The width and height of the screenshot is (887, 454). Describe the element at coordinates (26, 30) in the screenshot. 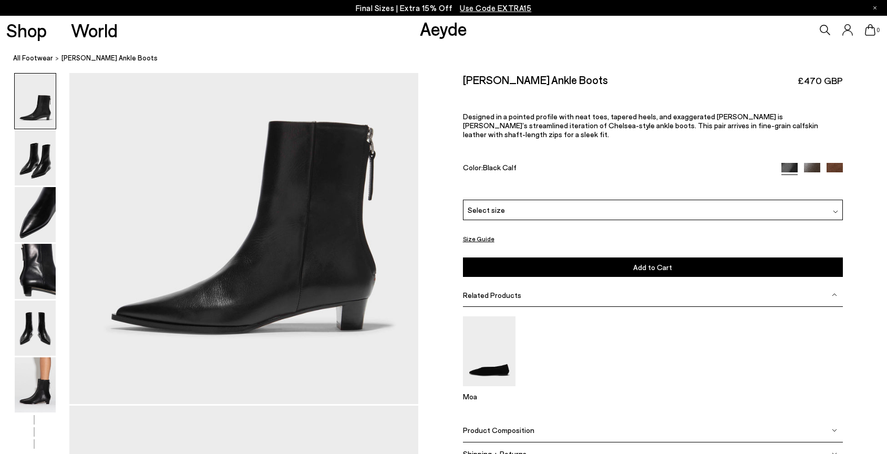

I see `a: Shop` at that location.